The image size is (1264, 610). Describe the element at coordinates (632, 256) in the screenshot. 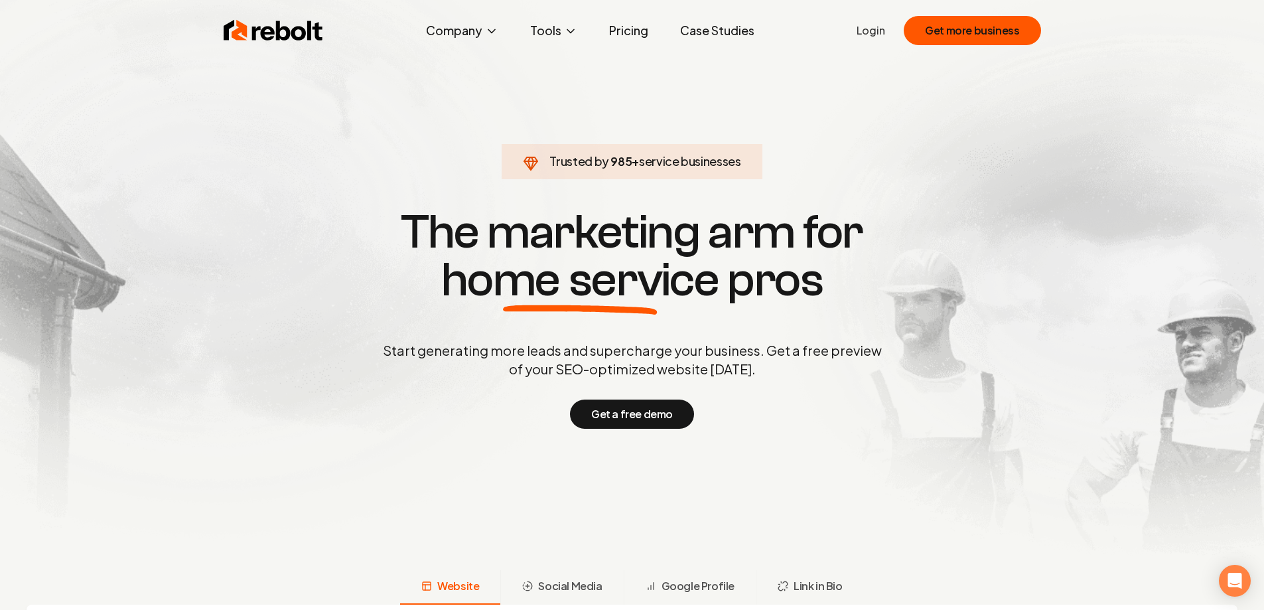

I see `h1: The marketing arm for pros` at that location.